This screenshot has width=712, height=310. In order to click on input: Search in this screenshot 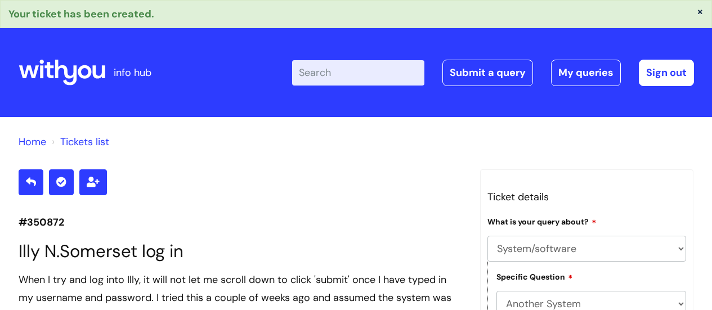, I will do `click(358, 73)`.